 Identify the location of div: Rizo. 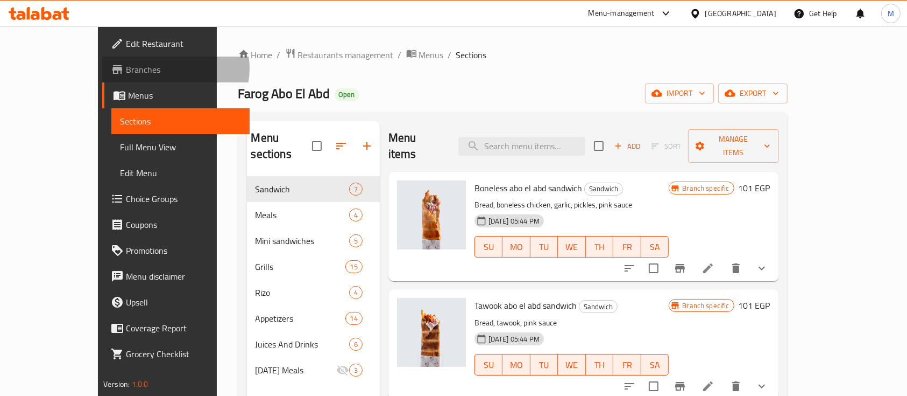
(302, 292).